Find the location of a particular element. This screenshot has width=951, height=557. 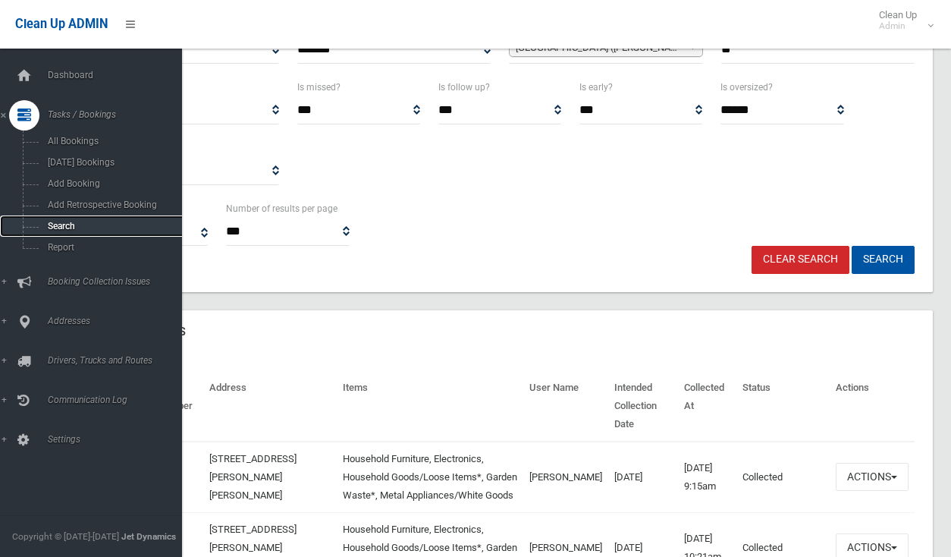

span: Settings is located at coordinates (118, 439).